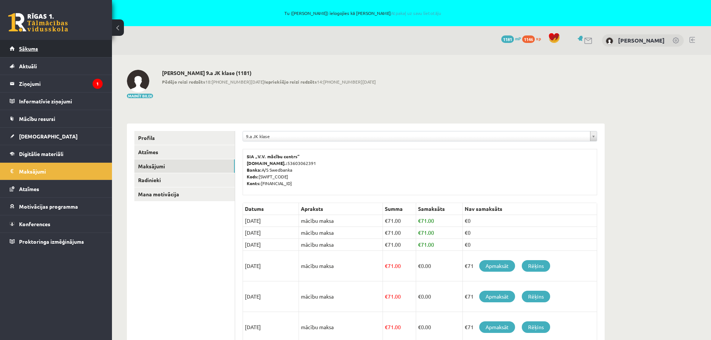  Describe the element at coordinates (61, 101) in the screenshot. I see `legend: Informatīvie ziņojumi` at that location.